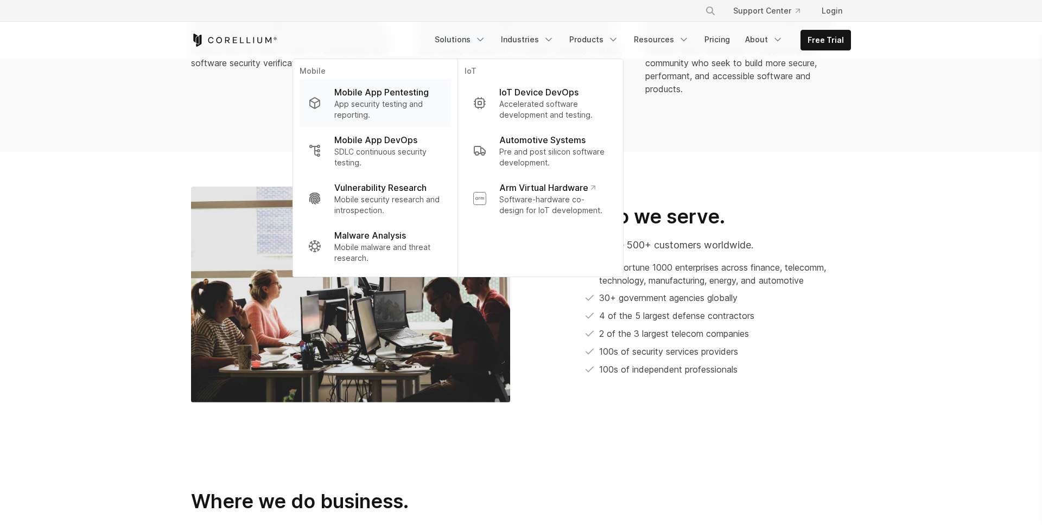 This screenshot has height=525, width=1042. Describe the element at coordinates (826, 40) in the screenshot. I see `a: Free Trial` at that location.